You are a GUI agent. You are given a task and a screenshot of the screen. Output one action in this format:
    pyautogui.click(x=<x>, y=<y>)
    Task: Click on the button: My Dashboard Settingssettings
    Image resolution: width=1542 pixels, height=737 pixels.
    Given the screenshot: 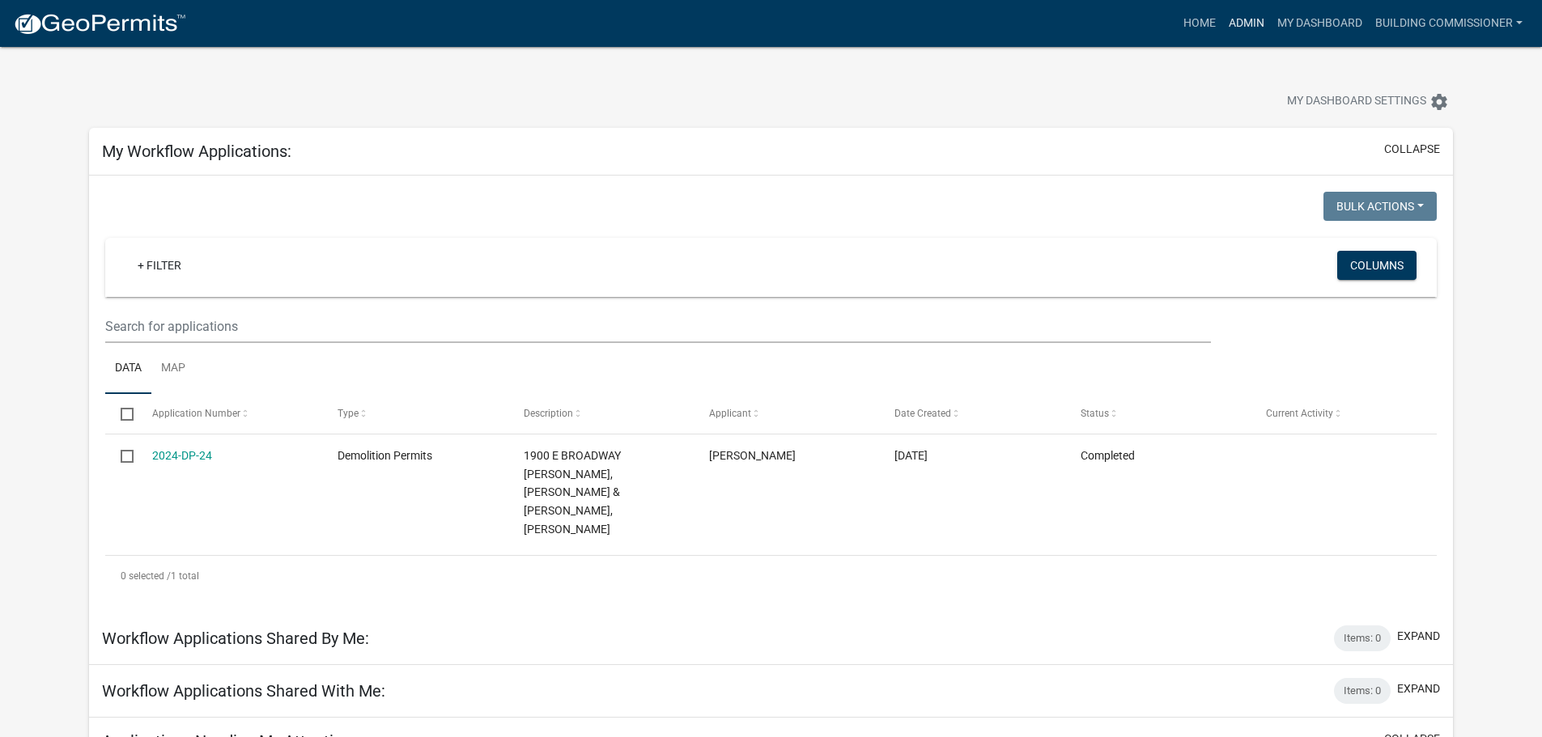 What is the action you would take?
    pyautogui.click(x=1368, y=101)
    